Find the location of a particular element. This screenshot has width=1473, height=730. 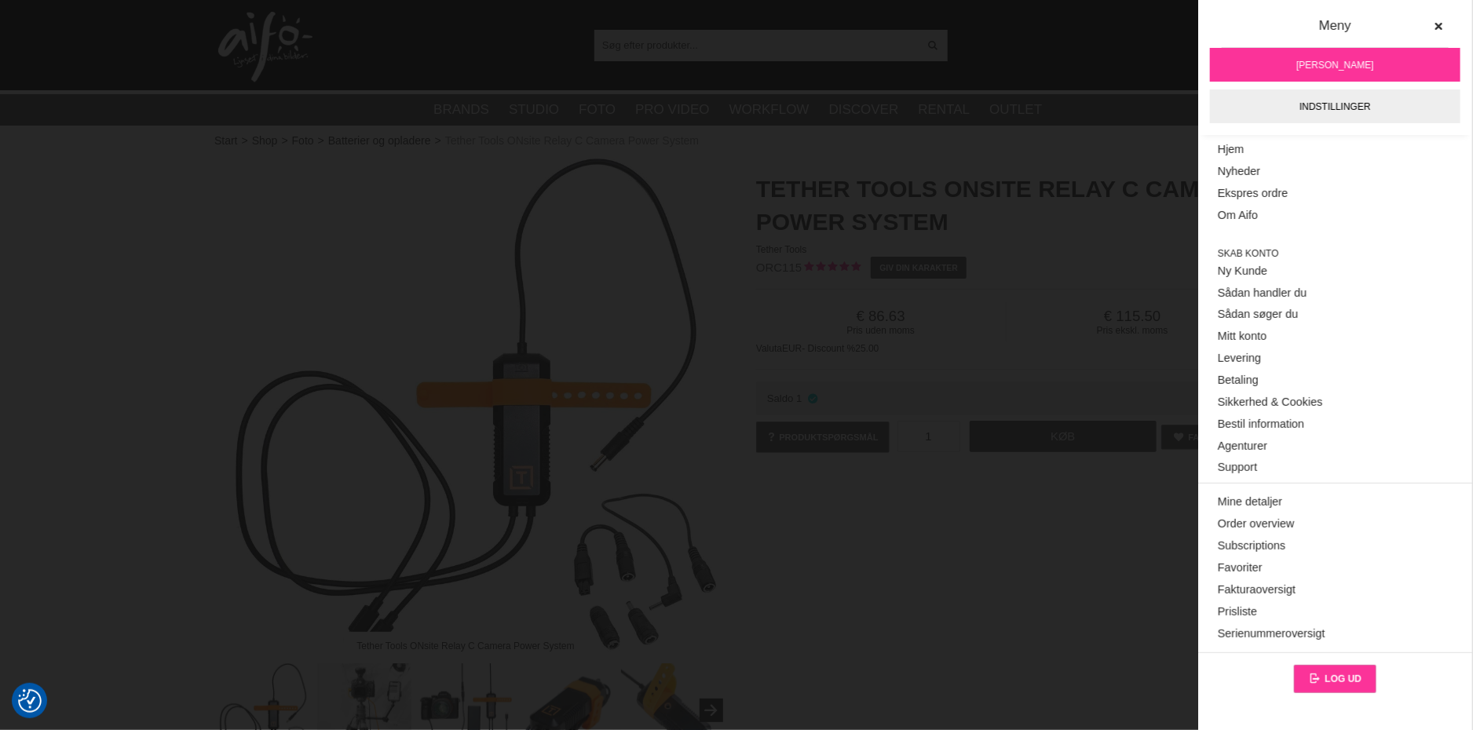

i: På lager is located at coordinates (813, 398).